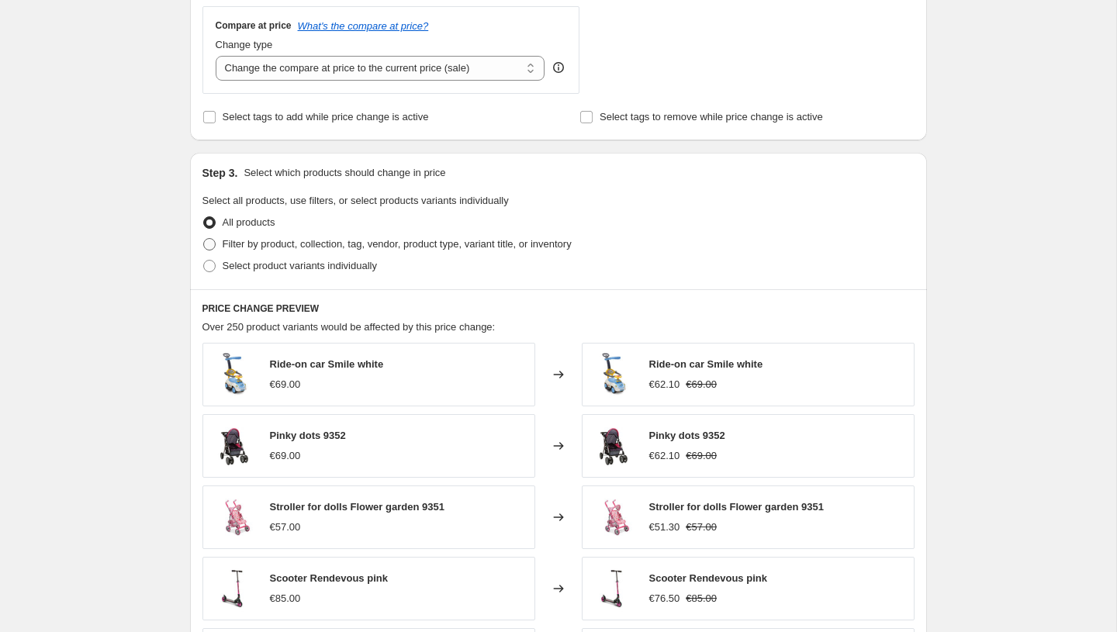 This screenshot has height=632, width=1117. What do you see at coordinates (326, 116) in the screenshot?
I see `span: Select tags to add while price change is active` at bounding box center [326, 116].